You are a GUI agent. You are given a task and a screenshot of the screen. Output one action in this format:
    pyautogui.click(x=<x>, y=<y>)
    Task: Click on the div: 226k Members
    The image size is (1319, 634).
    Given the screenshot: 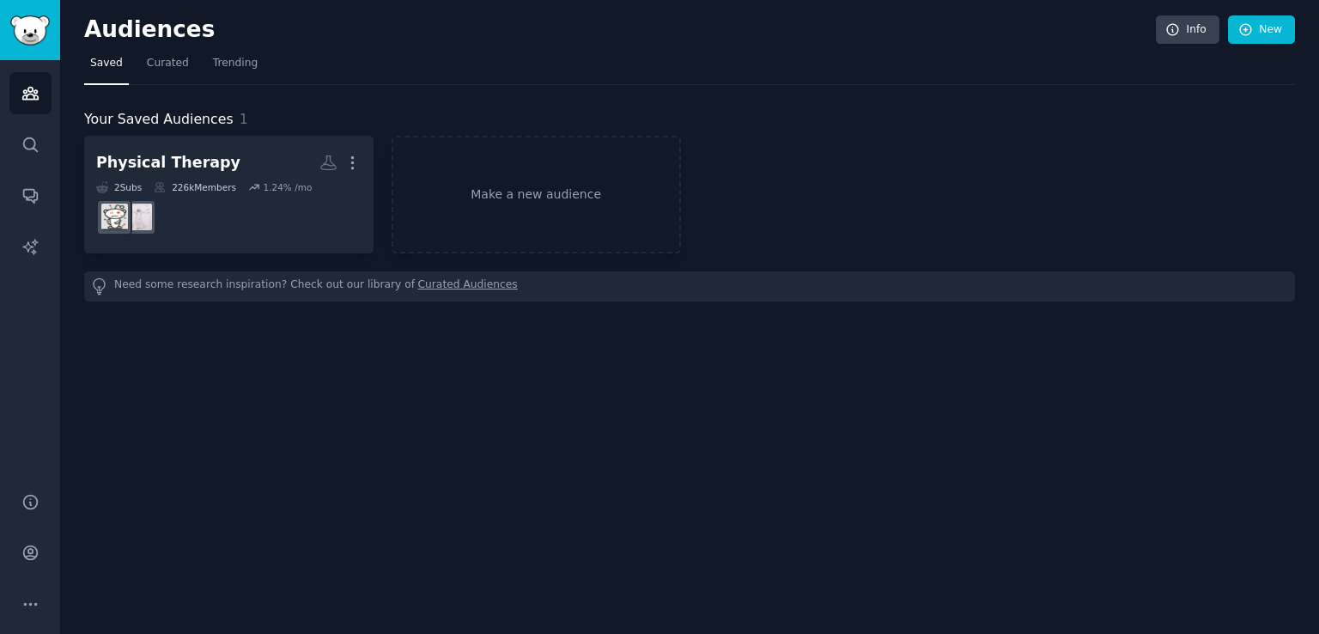 What is the action you would take?
    pyautogui.click(x=195, y=187)
    